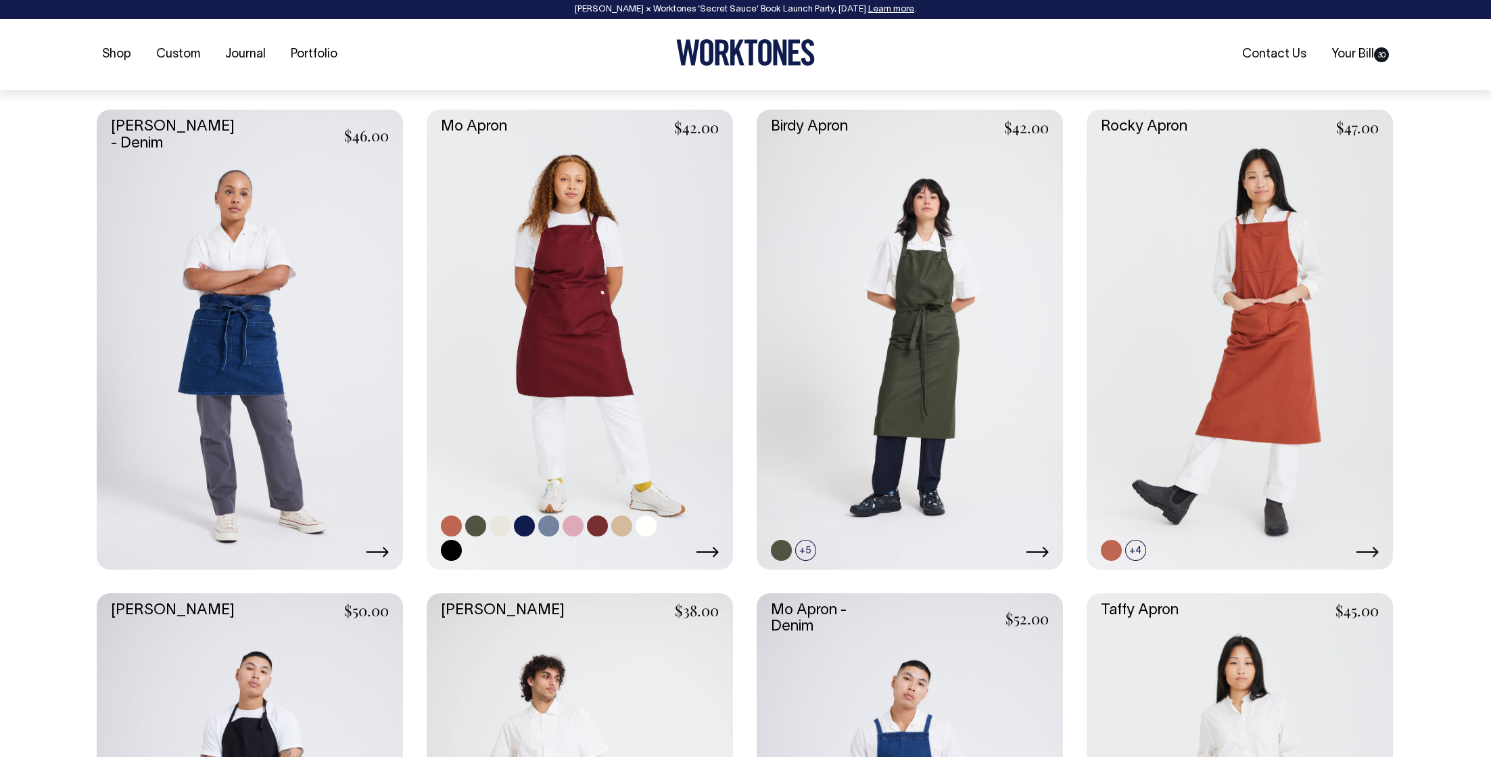 This screenshot has height=757, width=1491. What do you see at coordinates (1135, 550) in the screenshot?
I see `span: +4` at bounding box center [1135, 550].